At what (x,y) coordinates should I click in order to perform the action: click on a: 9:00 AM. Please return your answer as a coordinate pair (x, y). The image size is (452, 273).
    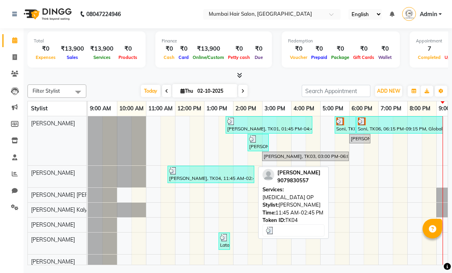
    Looking at the image, I should click on (100, 108).